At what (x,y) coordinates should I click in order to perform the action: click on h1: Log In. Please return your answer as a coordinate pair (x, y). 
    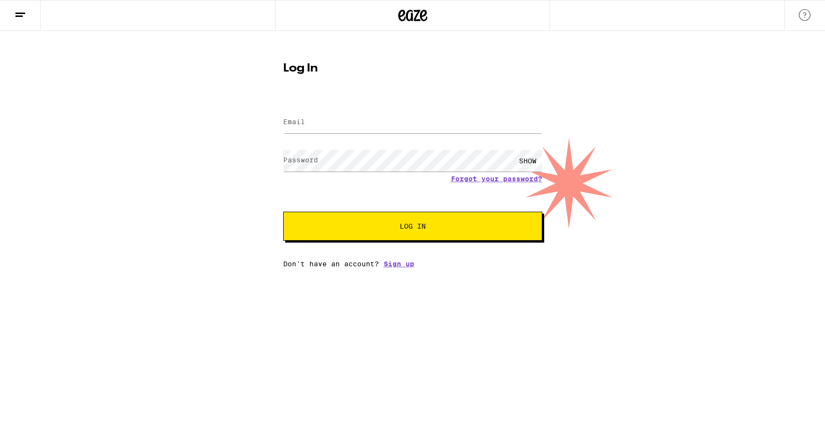
    Looking at the image, I should click on (413, 69).